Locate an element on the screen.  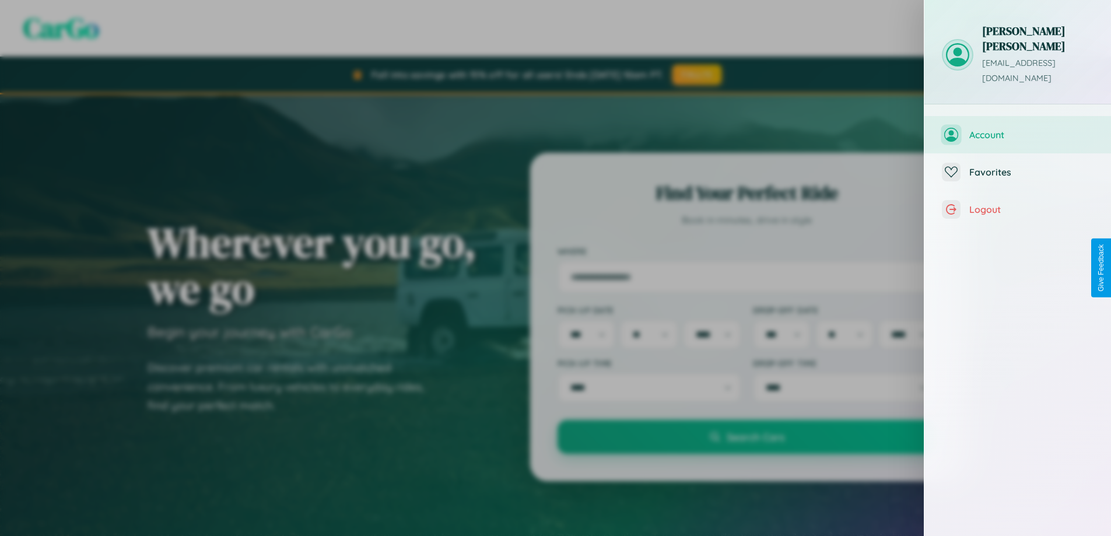
span: Logout is located at coordinates (1031, 209).